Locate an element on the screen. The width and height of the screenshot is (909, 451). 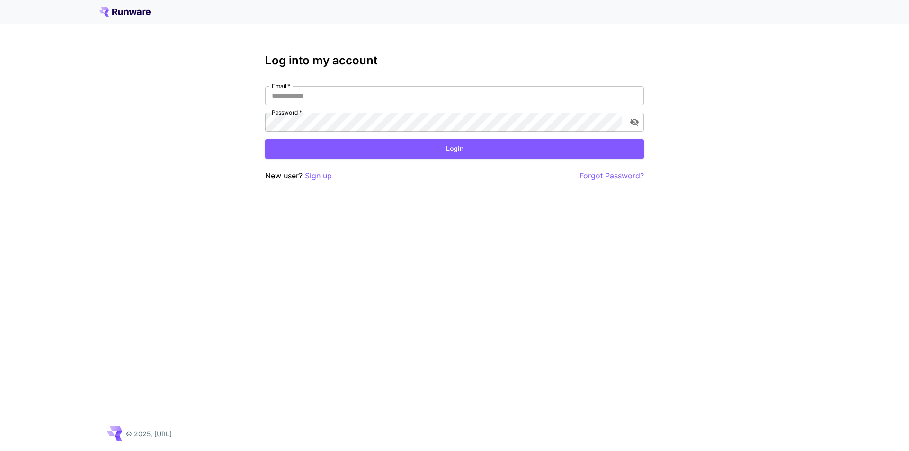
p: New user? is located at coordinates (298, 176).